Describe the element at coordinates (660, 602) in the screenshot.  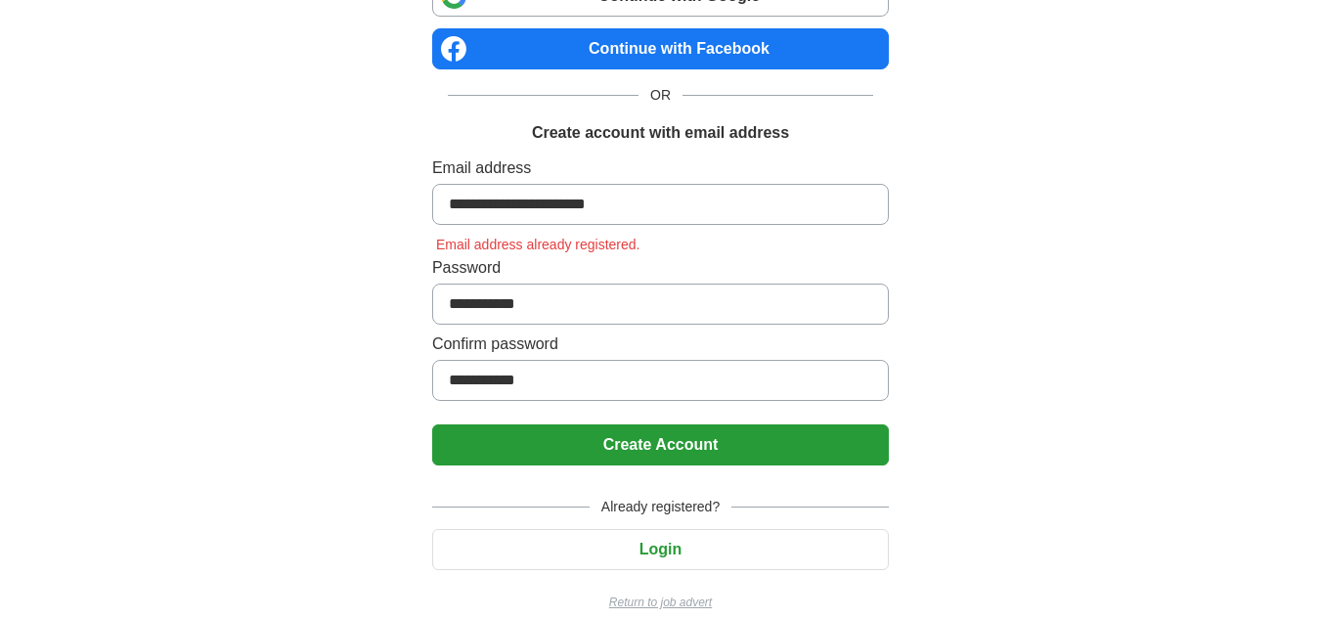
I see `a: Return to job advert` at that location.